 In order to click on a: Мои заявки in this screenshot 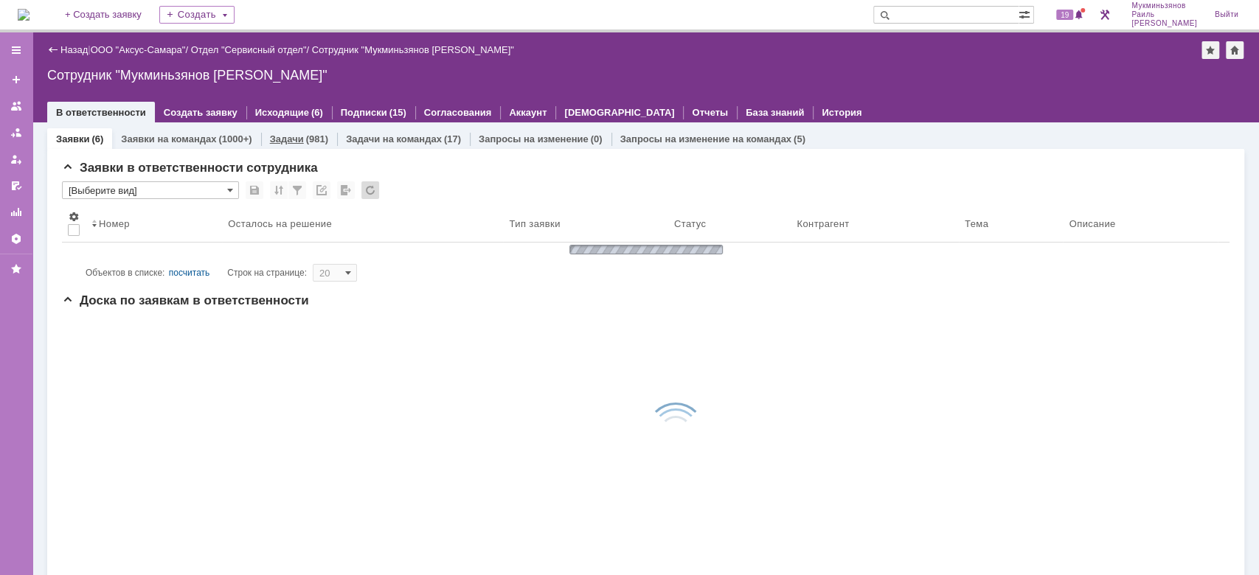, I will do `click(16, 159)`.